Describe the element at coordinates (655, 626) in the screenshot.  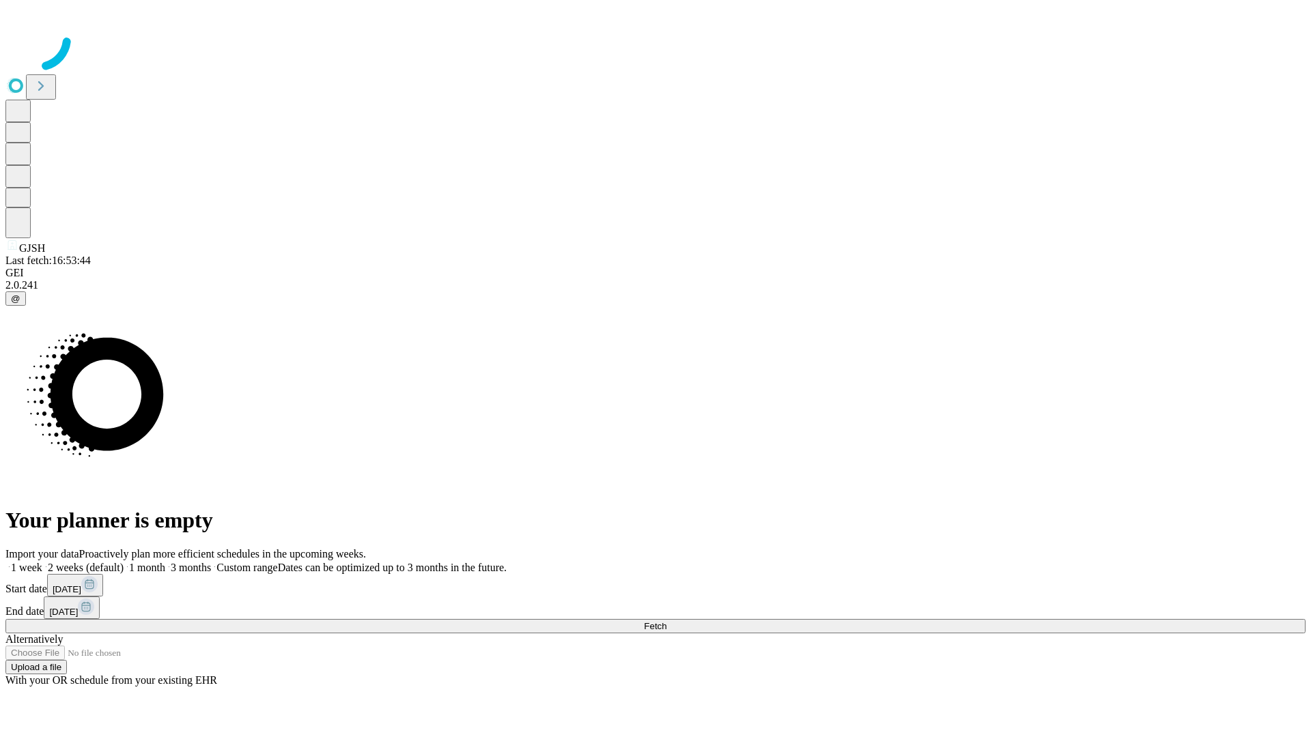
I see `button: Fetch` at that location.